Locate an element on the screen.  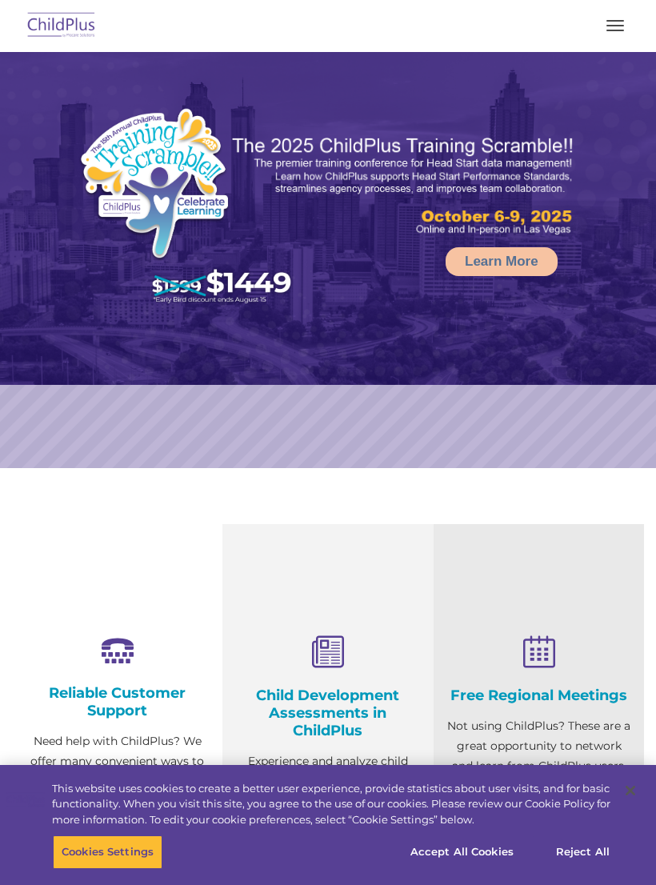
p: Experience and analyze child assessments and Head Start data management in one system with zero c... is located at coordinates (327, 811).